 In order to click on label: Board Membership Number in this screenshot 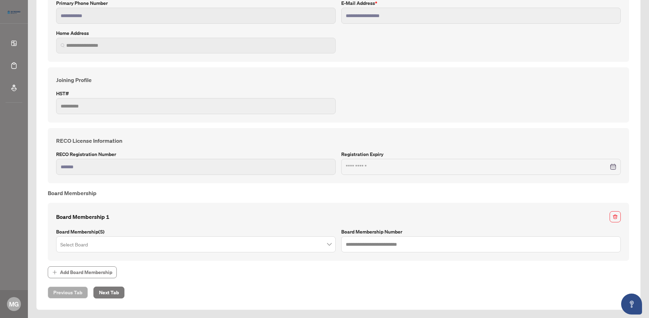, I will do `click(481, 232)`.